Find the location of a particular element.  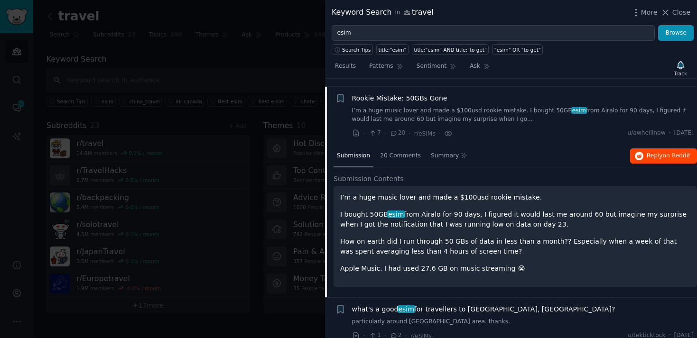

span: Submission is located at coordinates (353, 156).